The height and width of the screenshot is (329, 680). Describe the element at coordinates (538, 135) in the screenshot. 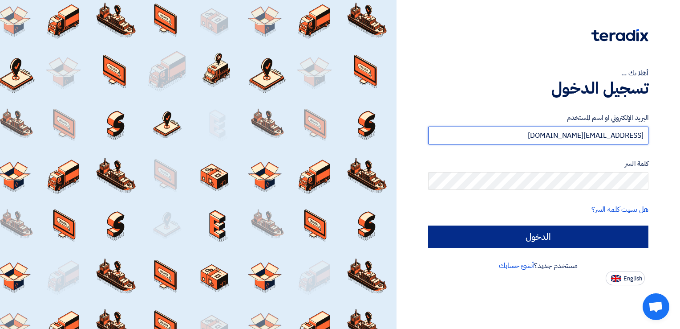

I see `input: أدخل بريد العمل الإلكتروني او اسم المستخدم الخاص بك ...` at that location.